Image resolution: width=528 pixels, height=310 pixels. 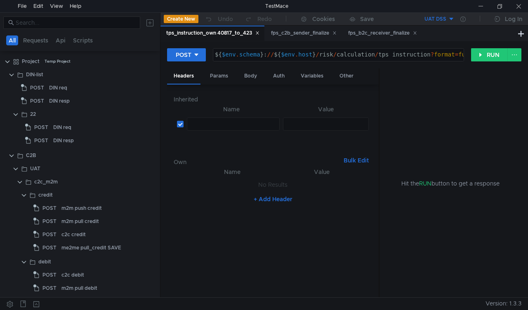 I want to click on button: Bulk Edit, so click(x=356, y=161).